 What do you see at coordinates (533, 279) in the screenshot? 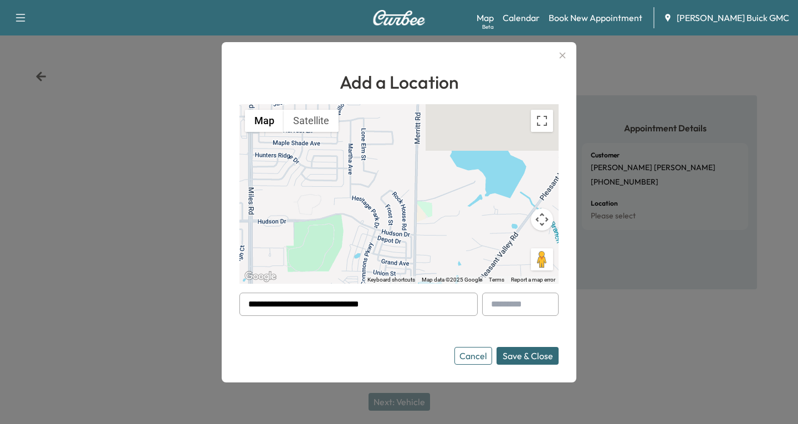
I see `a: Report a map error` at bounding box center [533, 279].